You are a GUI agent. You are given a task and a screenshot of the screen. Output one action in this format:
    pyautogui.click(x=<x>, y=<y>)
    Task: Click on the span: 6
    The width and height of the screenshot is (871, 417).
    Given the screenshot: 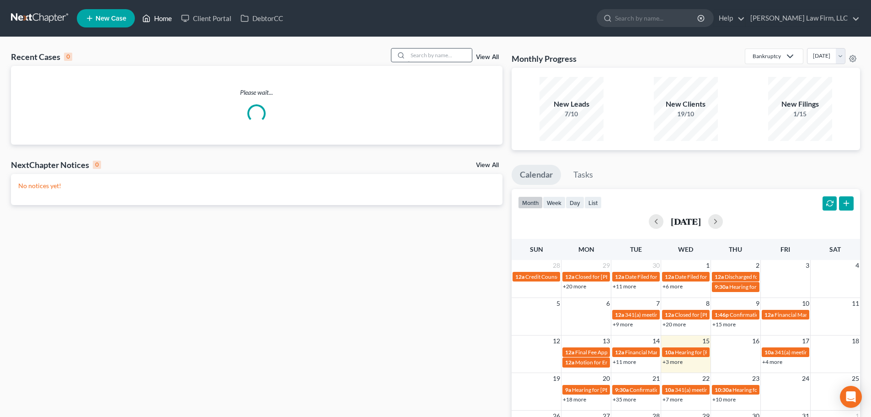 What is the action you would take?
    pyautogui.click(x=608, y=303)
    